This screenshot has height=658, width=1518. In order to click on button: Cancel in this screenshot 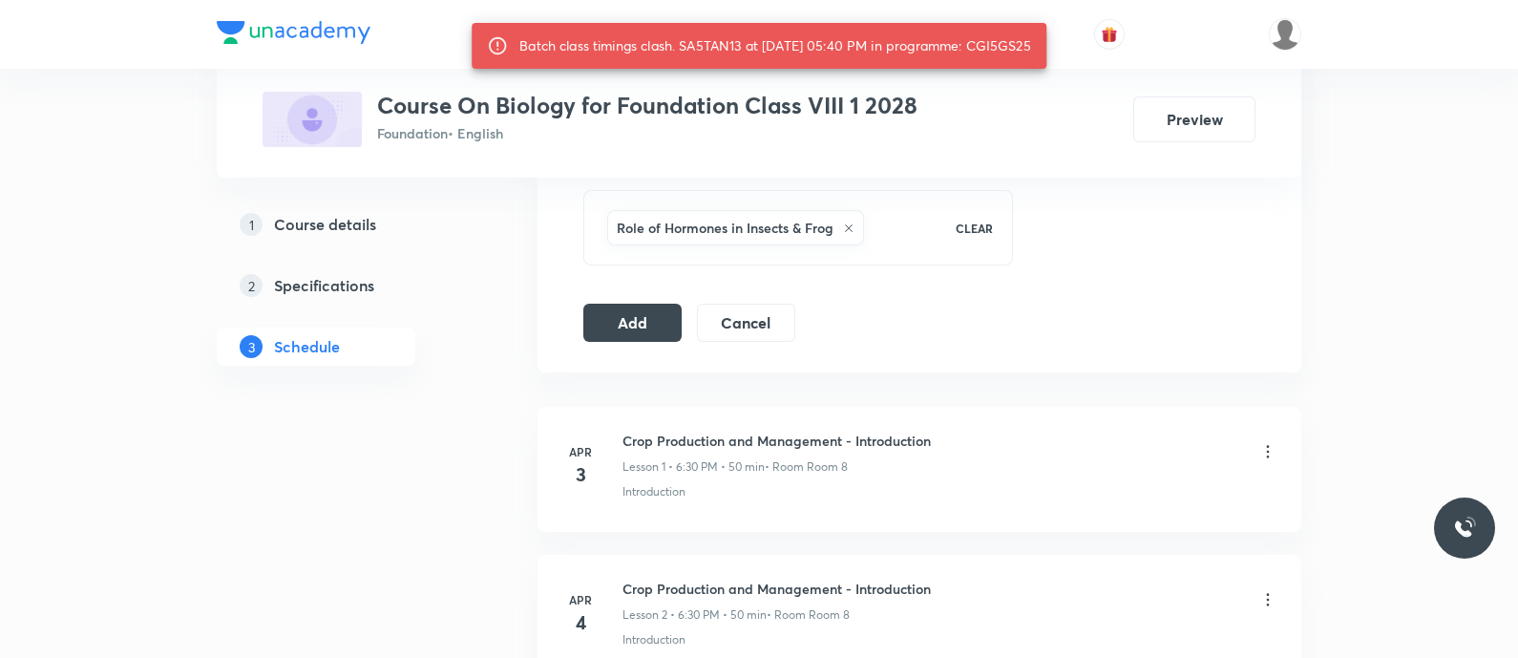, I will do `click(746, 323)`.